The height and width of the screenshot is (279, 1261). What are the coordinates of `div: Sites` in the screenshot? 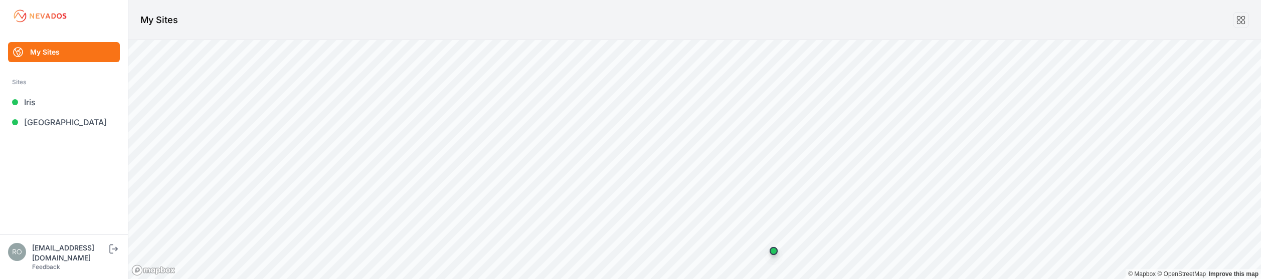 It's located at (64, 82).